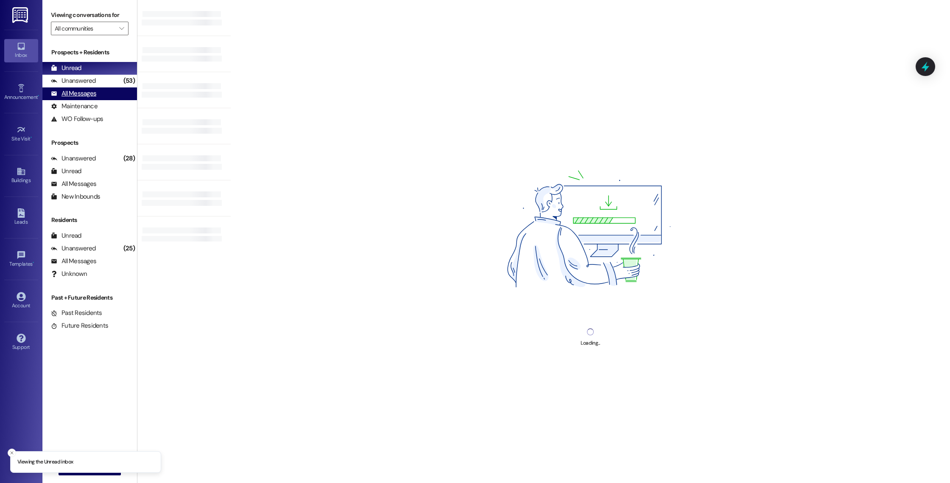 This screenshot has height=483, width=950. Describe the element at coordinates (21, 176) in the screenshot. I see `a: Buildings` at that location.